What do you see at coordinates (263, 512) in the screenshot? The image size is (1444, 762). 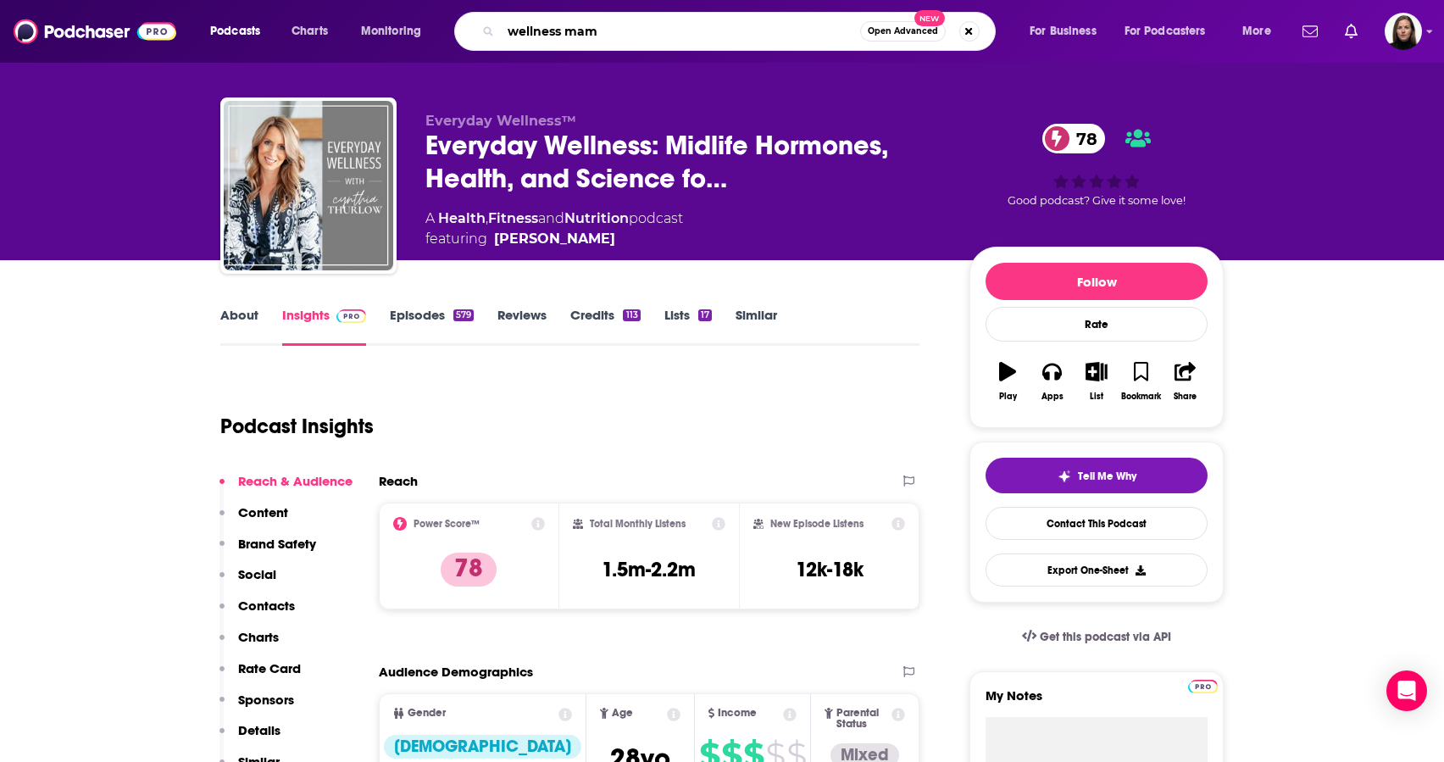 I see `p: Content` at bounding box center [263, 512].